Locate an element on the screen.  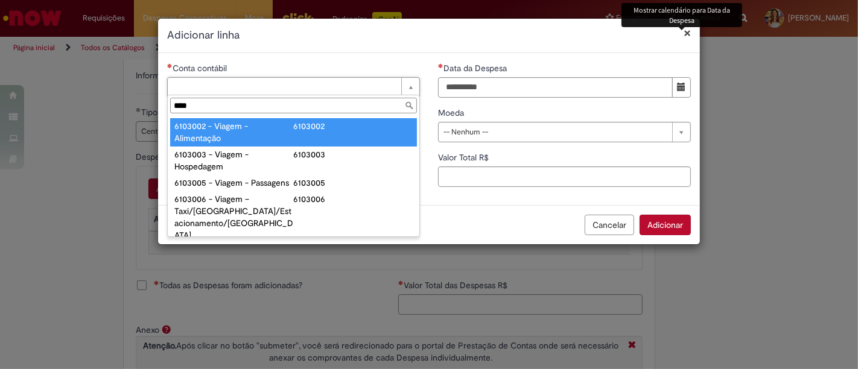
div: 6103005 is located at coordinates (353, 183).